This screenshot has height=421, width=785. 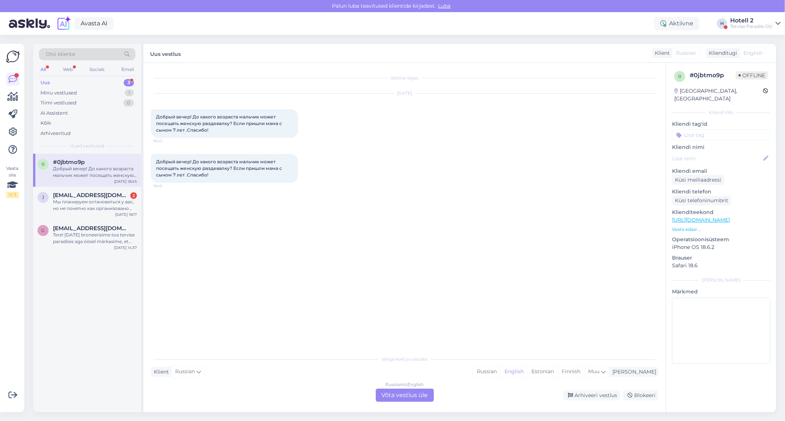 I want to click on div: 2, so click(x=134, y=196).